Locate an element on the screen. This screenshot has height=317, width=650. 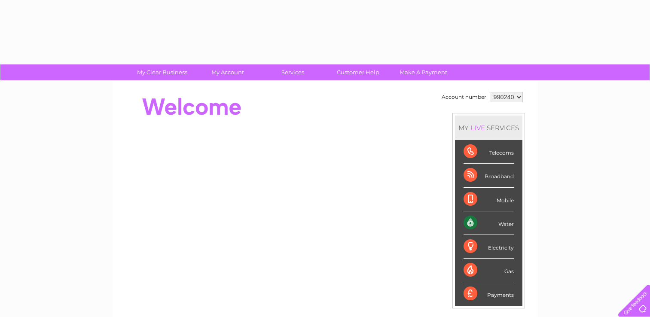
div: Telecoms is located at coordinates (489, 152).